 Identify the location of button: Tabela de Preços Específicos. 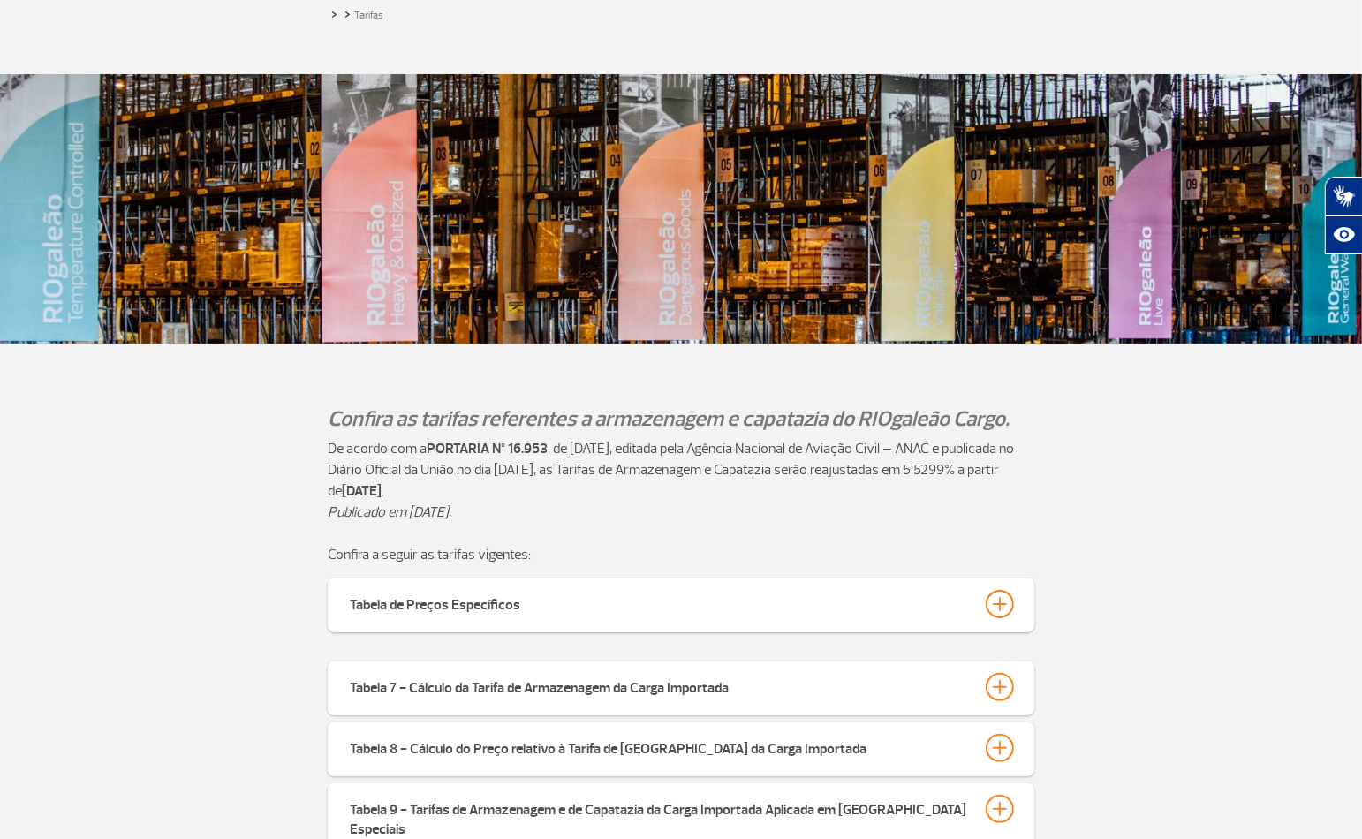
(681, 604).